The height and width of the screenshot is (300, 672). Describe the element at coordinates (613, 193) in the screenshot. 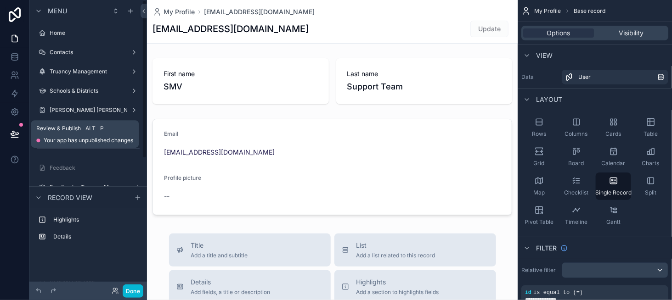

I see `span: Single Record` at that location.